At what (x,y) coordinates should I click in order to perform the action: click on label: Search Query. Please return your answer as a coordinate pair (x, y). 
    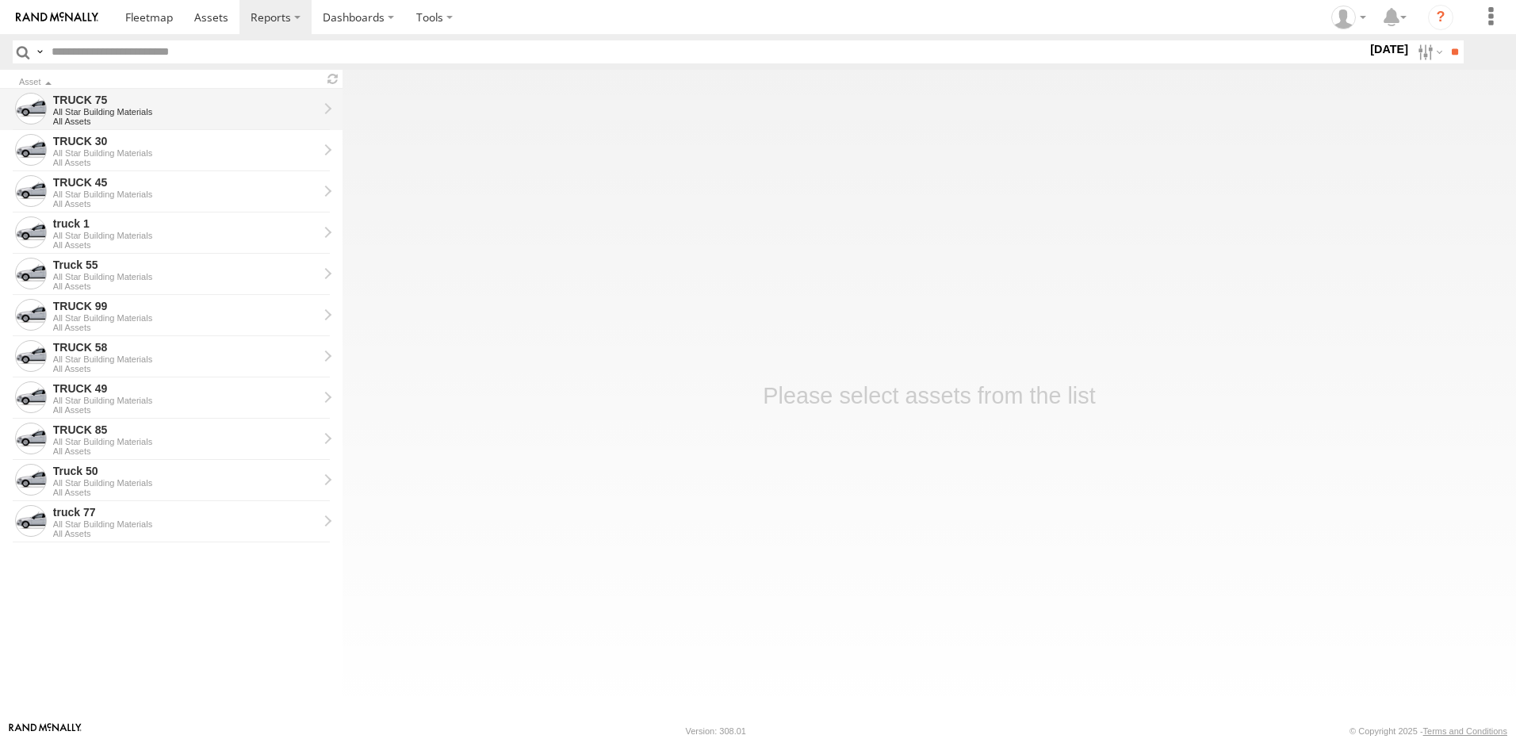
    Looking at the image, I should click on (40, 52).